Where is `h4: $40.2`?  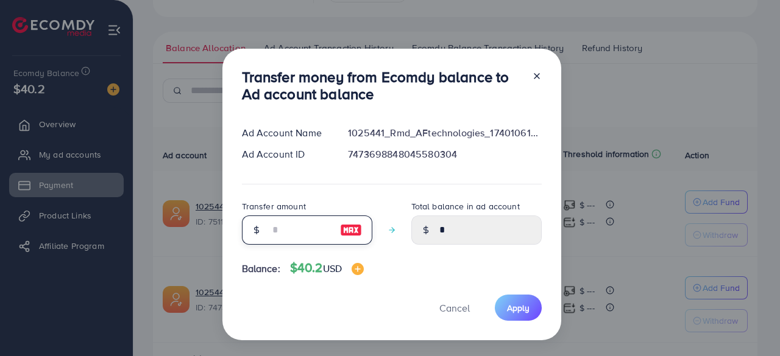
h4: $40.2 is located at coordinates (326, 268).